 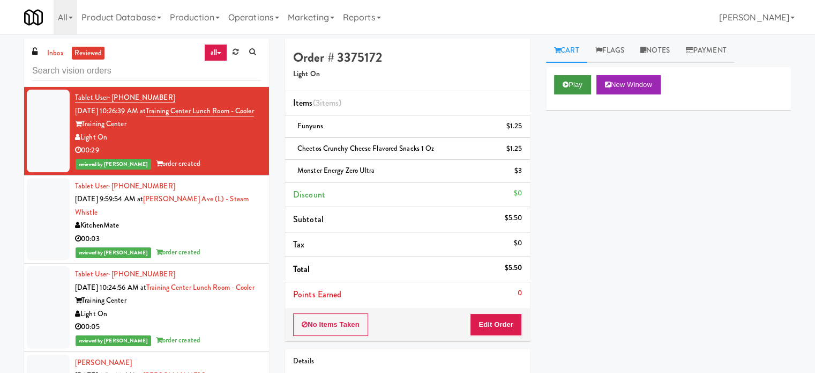 I want to click on div: 00:05, so click(x=168, y=327).